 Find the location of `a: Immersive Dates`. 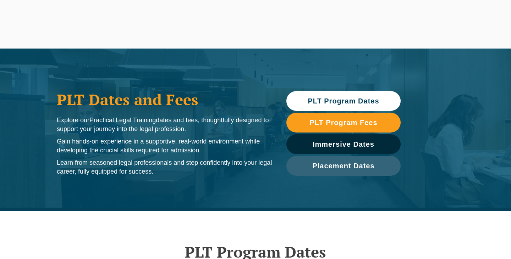

a: Immersive Dates is located at coordinates (343, 144).